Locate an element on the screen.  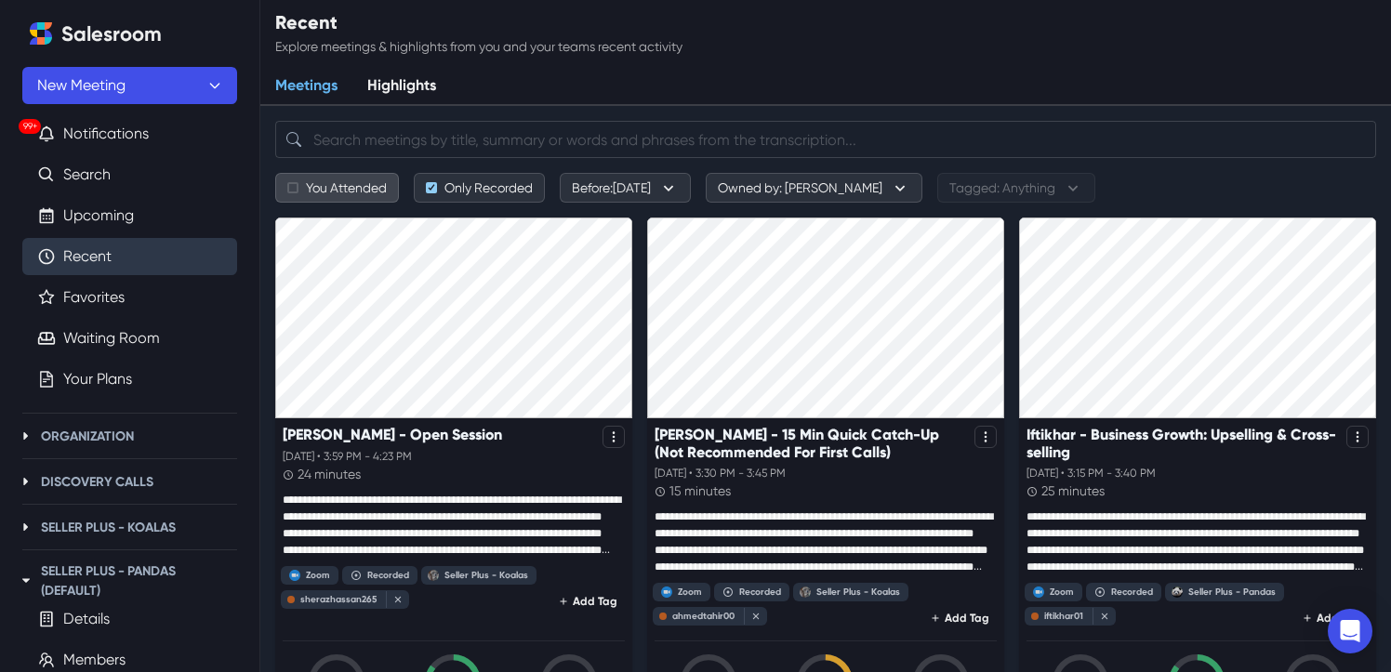
p: Discovery Calls is located at coordinates (97, 482).